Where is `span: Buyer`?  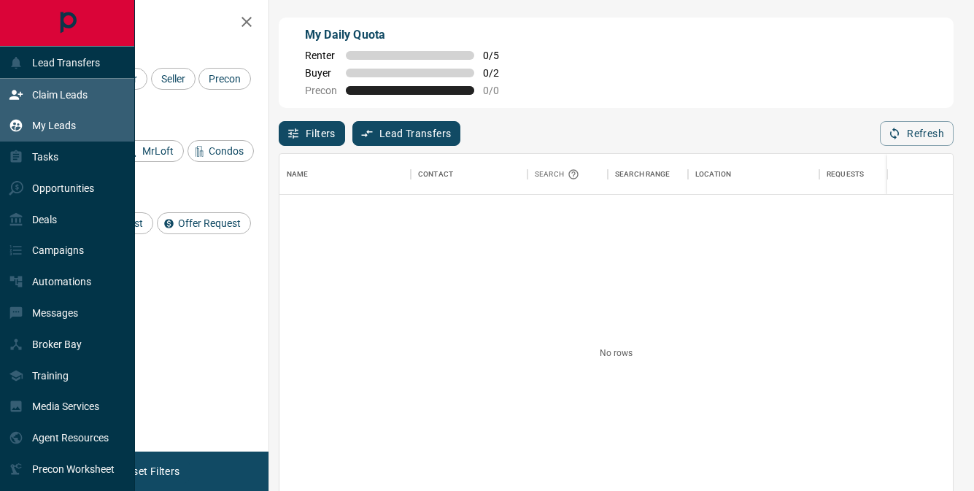 span: Buyer is located at coordinates (321, 73).